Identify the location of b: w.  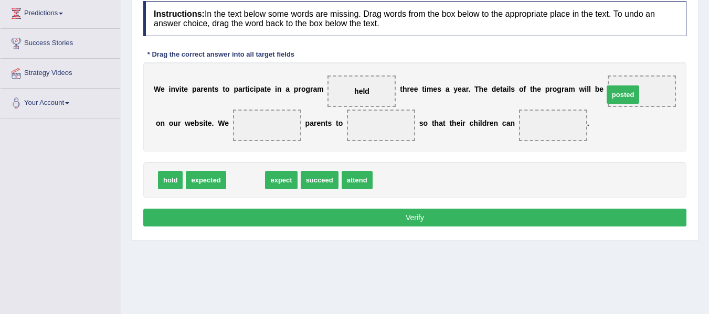
(187, 123).